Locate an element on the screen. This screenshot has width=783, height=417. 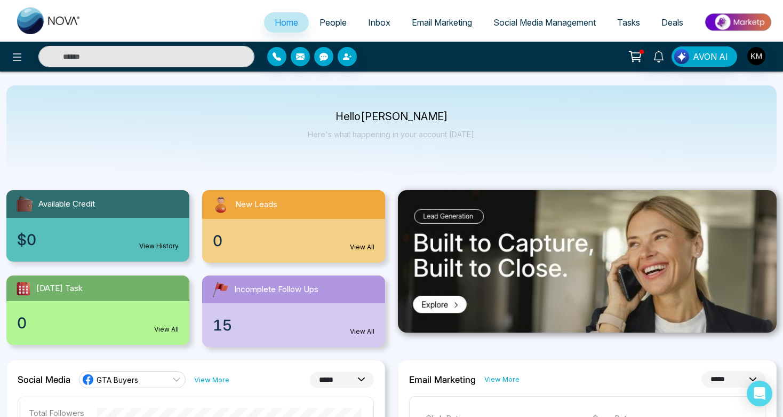
span: Social Media Management is located at coordinates (545, 22).